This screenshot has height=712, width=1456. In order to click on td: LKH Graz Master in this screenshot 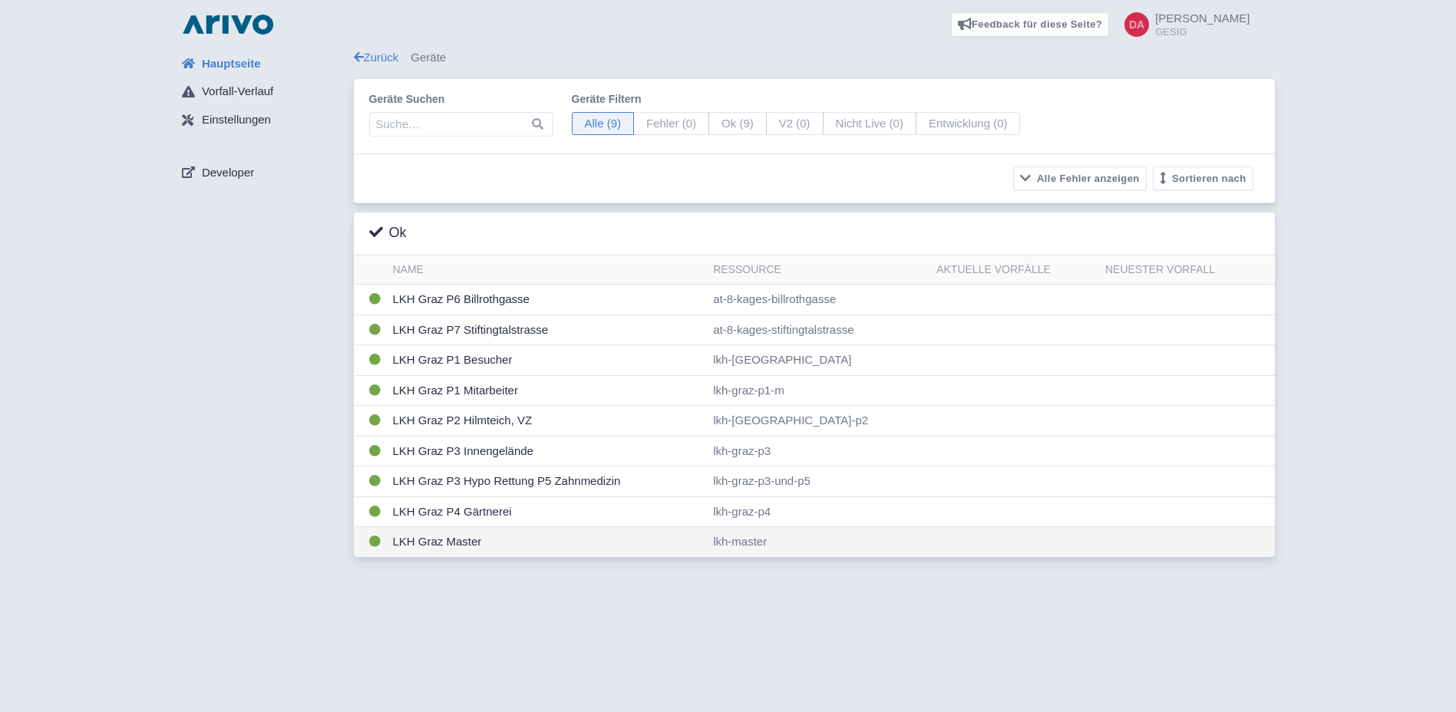, I will do `click(547, 542)`.